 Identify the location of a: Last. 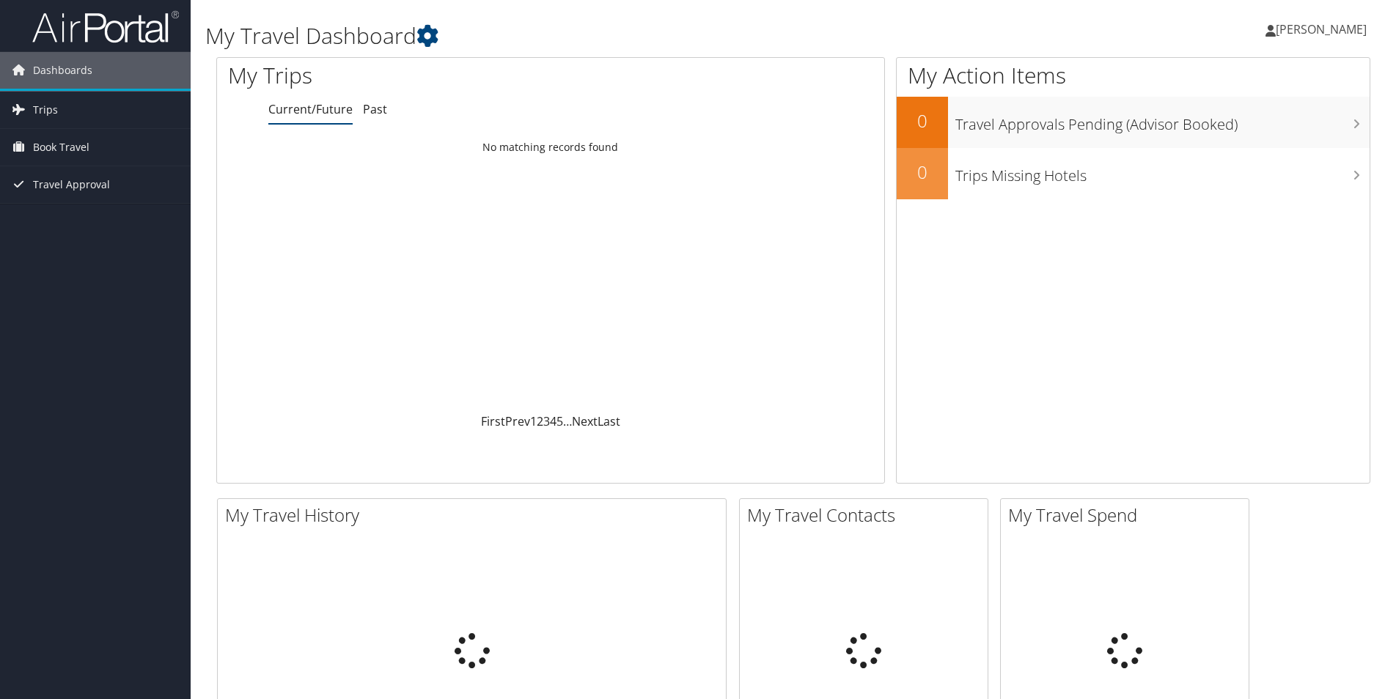
(609, 422).